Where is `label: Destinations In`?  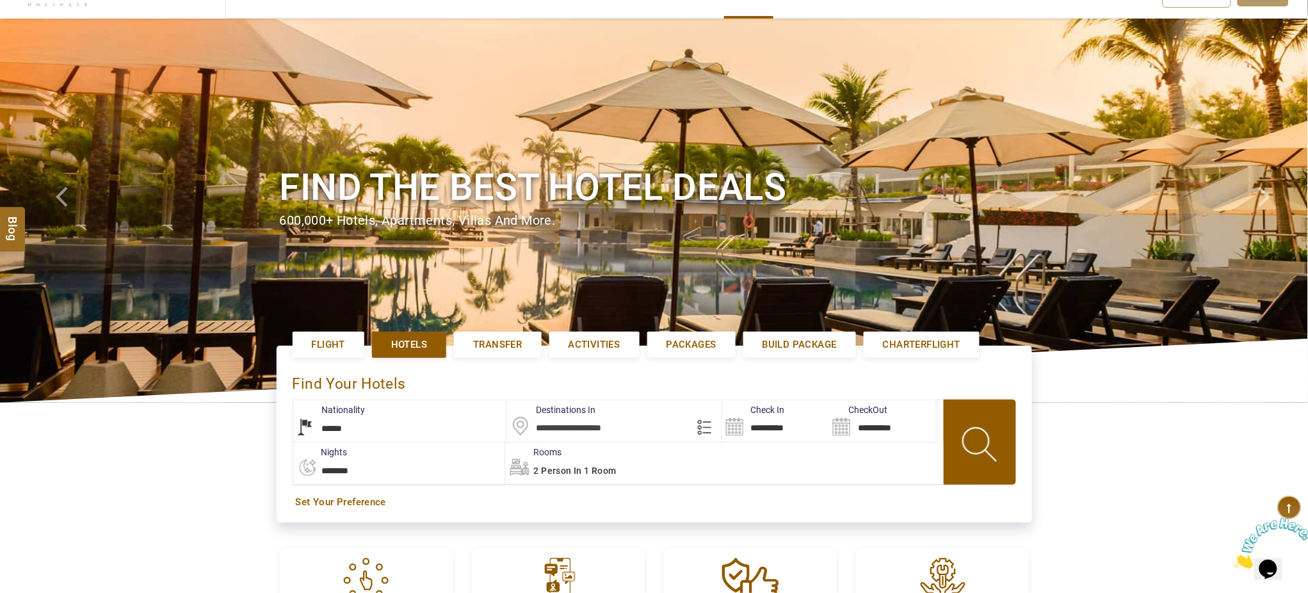
label: Destinations In is located at coordinates (551, 410).